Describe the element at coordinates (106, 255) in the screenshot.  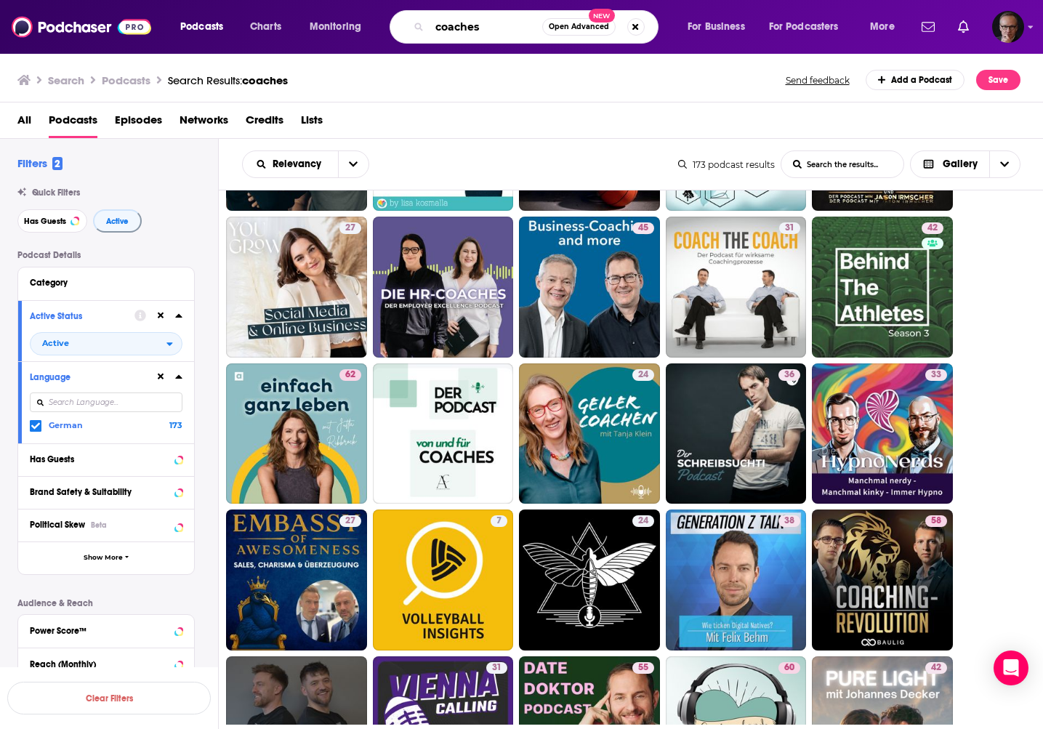
I see `p: Podcast Details` at that location.